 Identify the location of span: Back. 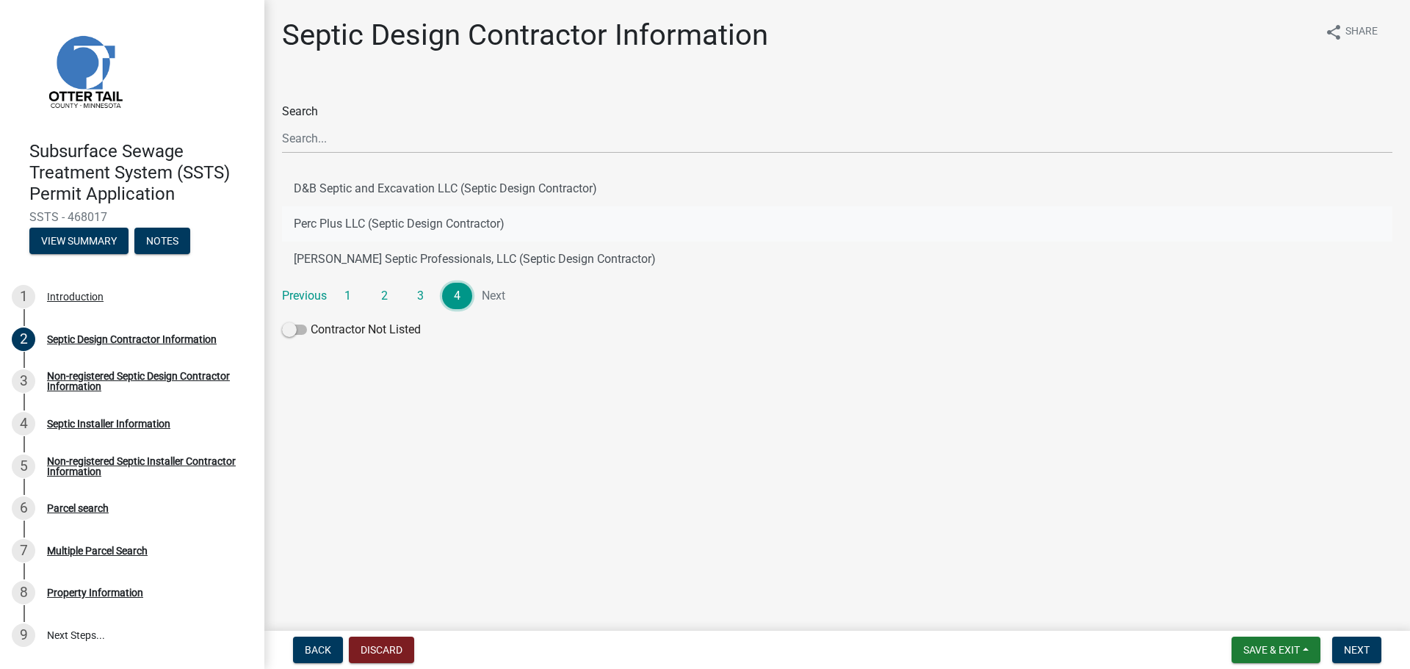
(318, 650).